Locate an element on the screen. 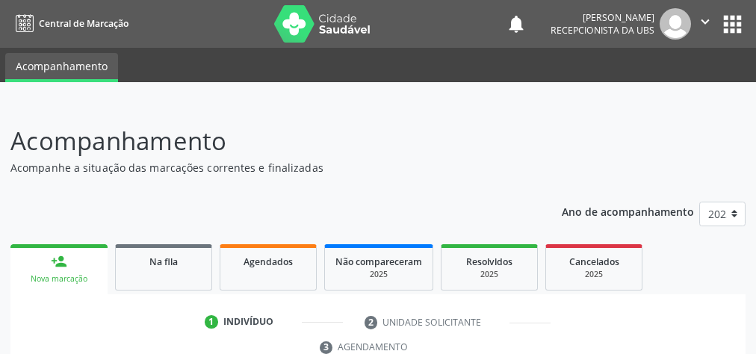 Image resolution: width=756 pixels, height=354 pixels. span: Agendados is located at coordinates (268, 261).